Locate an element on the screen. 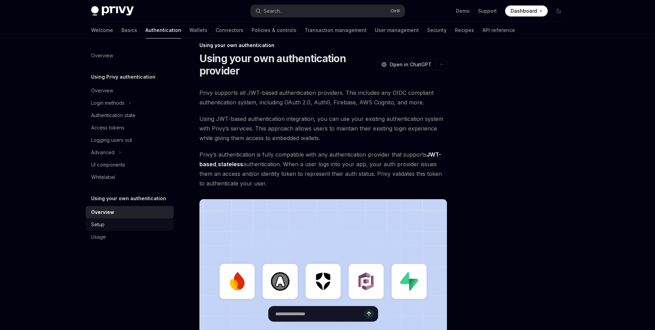  a: stateless is located at coordinates (230, 164).